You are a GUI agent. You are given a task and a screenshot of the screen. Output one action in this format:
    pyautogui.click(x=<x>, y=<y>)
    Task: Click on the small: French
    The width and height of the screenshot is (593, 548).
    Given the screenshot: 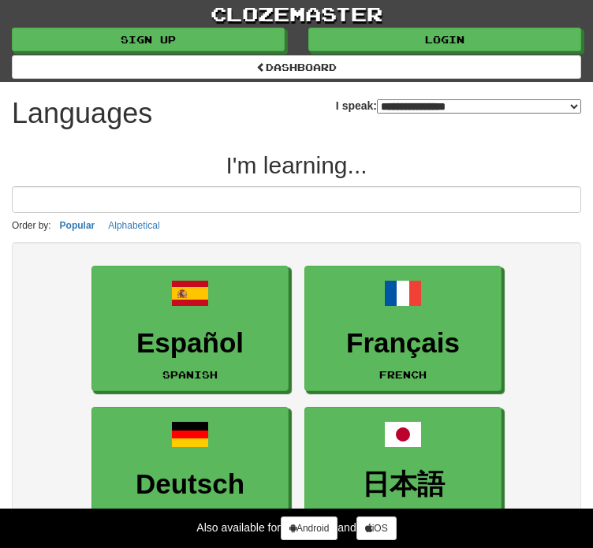 What is the action you would take?
    pyautogui.click(x=403, y=375)
    